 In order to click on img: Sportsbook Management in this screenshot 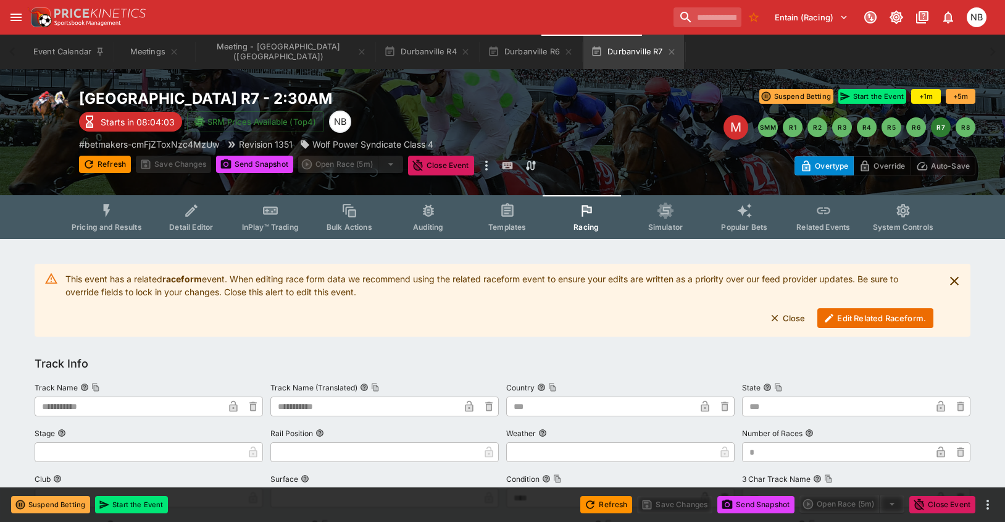, I will do `click(88, 23)`.